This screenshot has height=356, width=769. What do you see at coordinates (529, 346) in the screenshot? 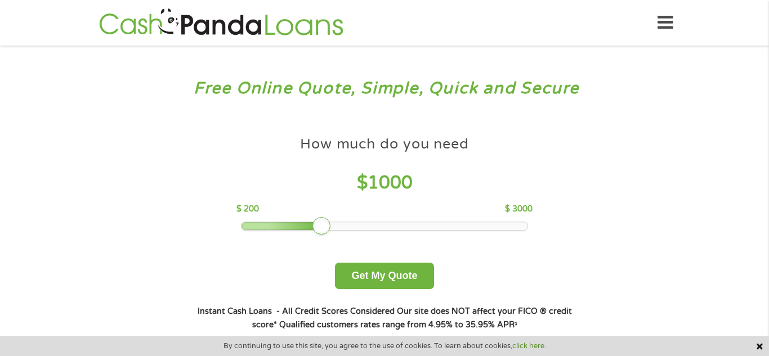
I see `a: click here.` at bounding box center [529, 346].